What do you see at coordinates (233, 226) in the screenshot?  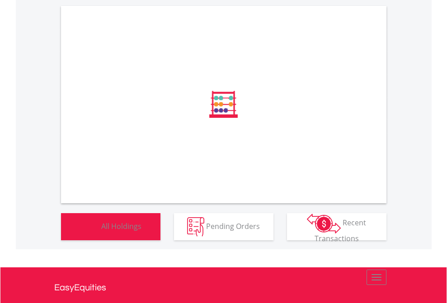 I see `span: Pending Orders` at bounding box center [233, 226].